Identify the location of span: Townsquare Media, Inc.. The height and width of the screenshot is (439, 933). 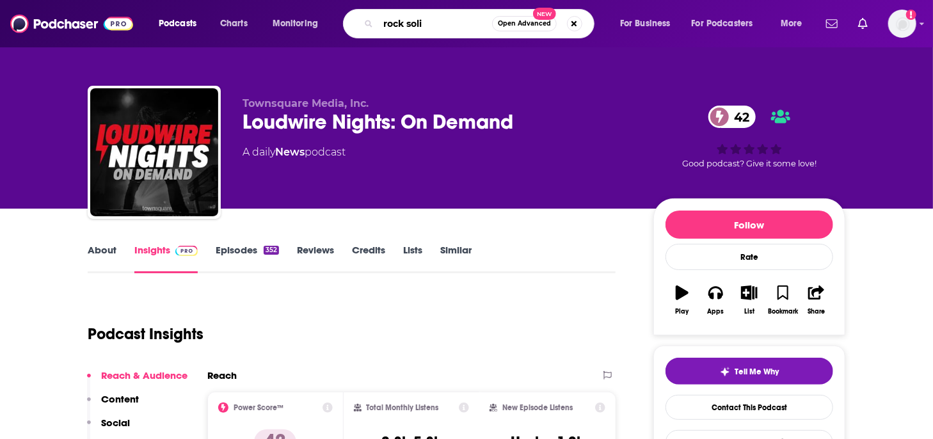
(305, 103).